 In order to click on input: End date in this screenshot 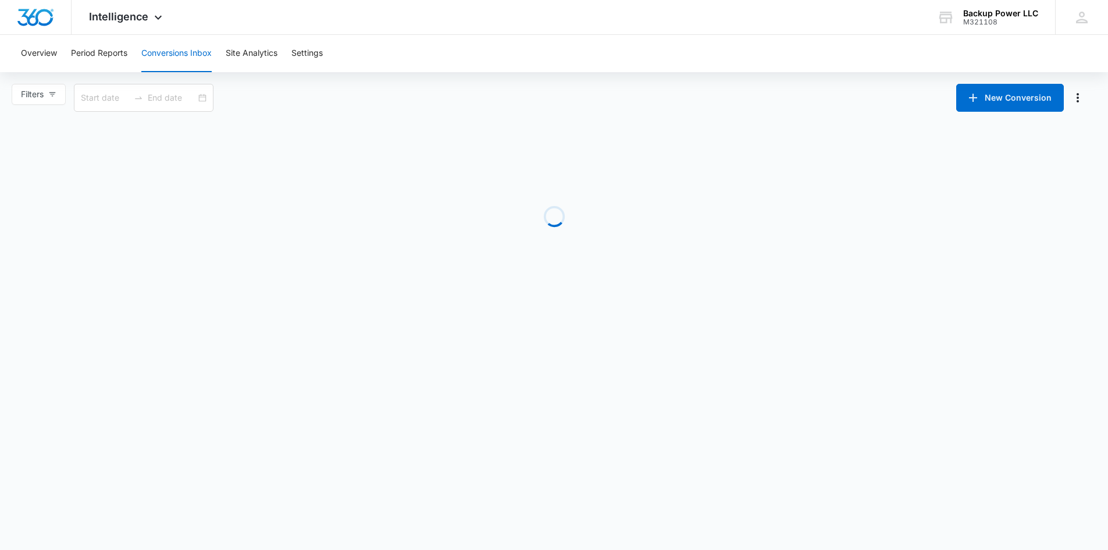, I will do `click(172, 98)`.